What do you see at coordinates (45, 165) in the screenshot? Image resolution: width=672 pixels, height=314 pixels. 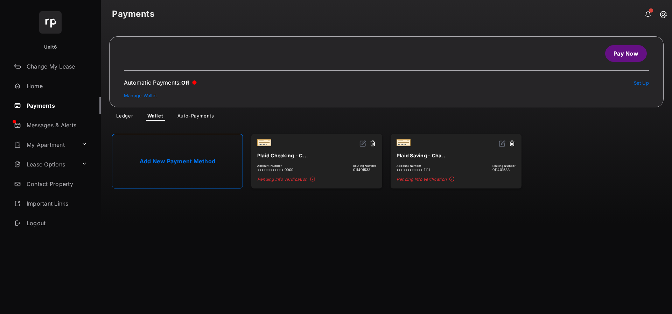 I see `a: Lease Options` at bounding box center [45, 165].